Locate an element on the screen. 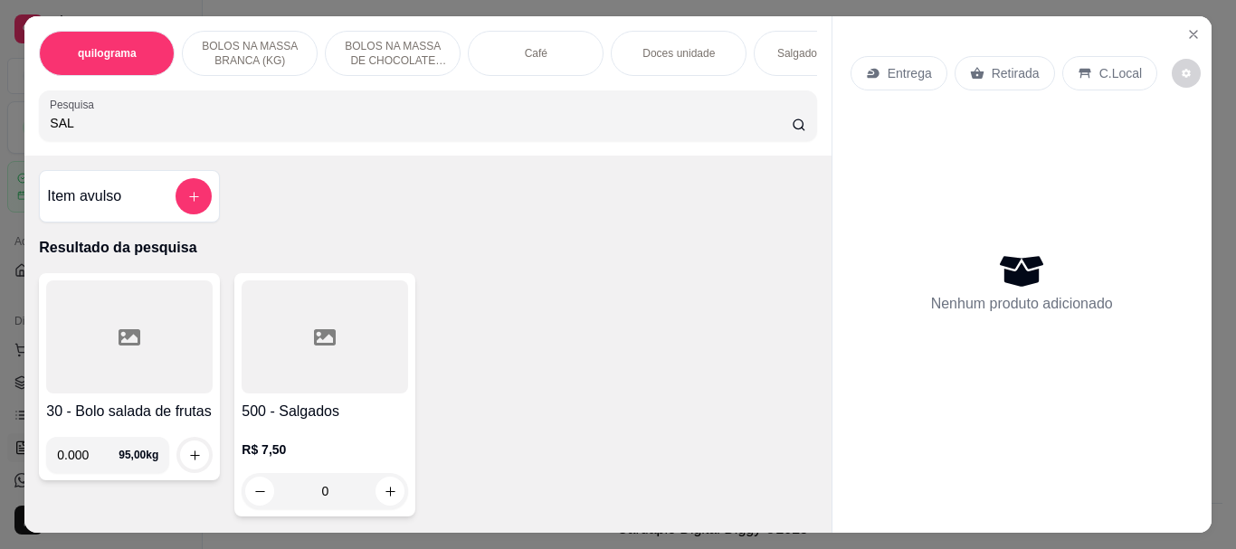  input: Pesquisa is located at coordinates (421, 123).